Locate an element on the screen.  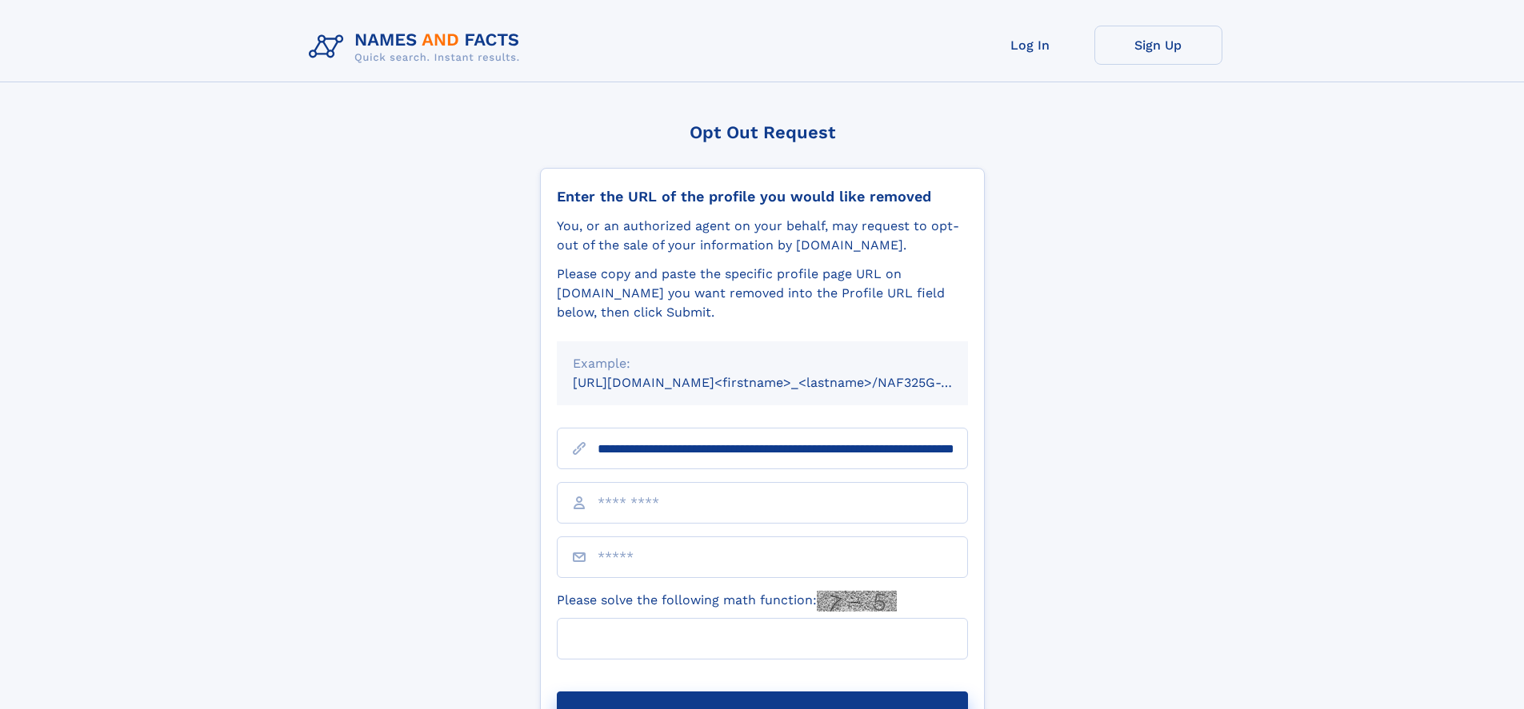
a: Log In is located at coordinates (1030, 45).